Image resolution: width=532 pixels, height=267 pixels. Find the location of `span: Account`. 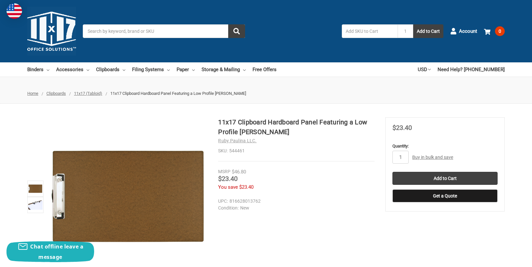

span: Account is located at coordinates (468, 31).